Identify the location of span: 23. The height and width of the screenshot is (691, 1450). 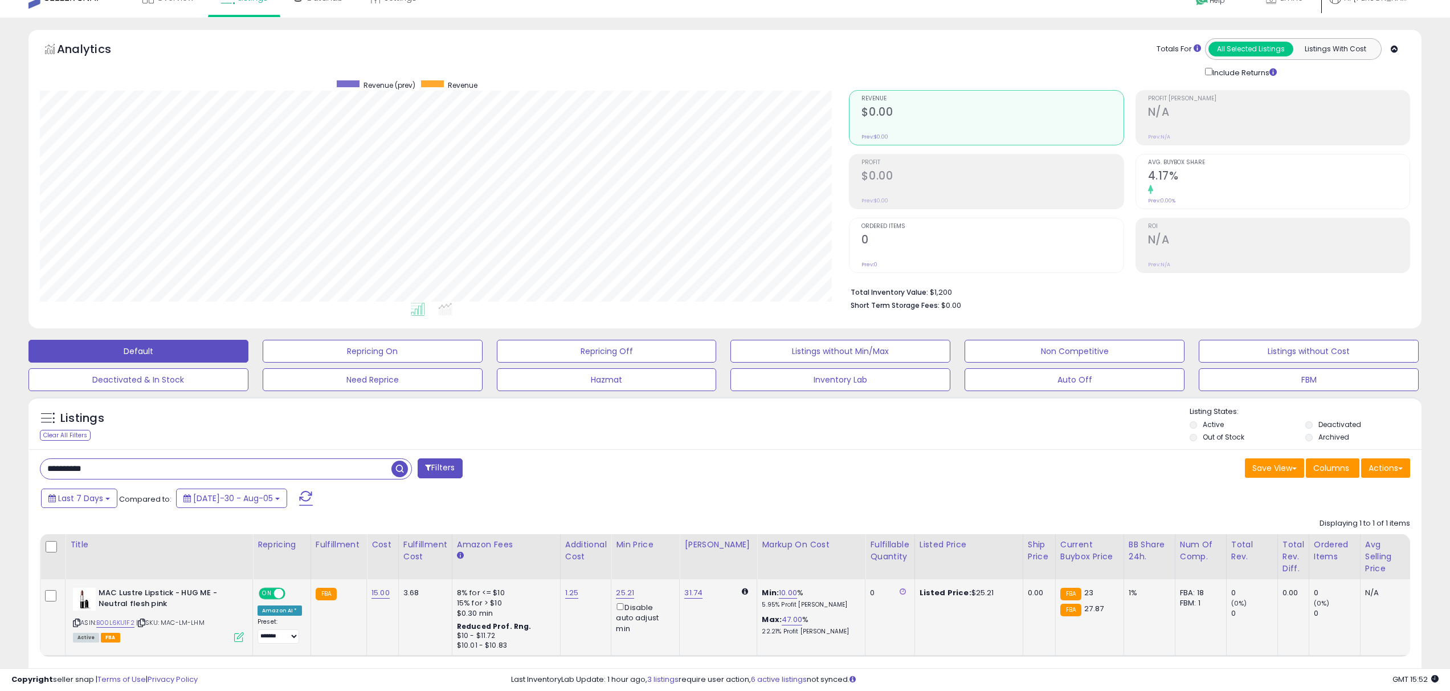
(1089, 592).